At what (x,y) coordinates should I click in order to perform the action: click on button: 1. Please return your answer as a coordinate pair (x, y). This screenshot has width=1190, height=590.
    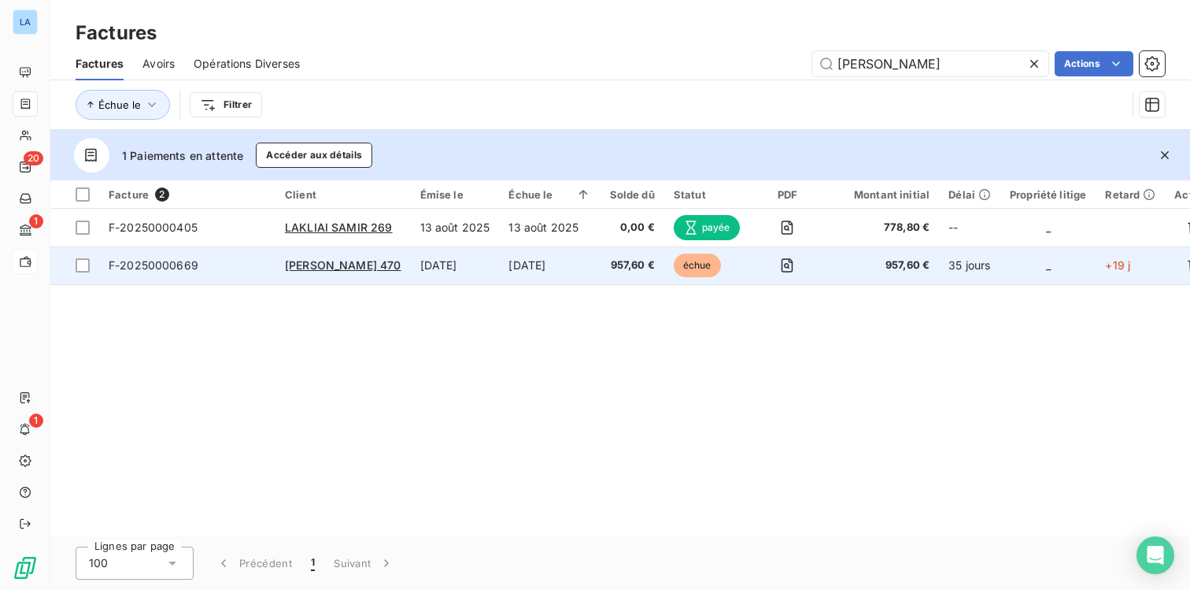
    Looking at the image, I should click on (312, 563).